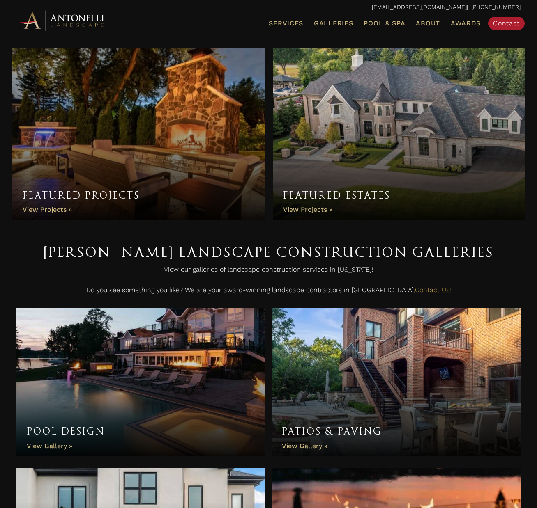 Image resolution: width=537 pixels, height=508 pixels. Describe the element at coordinates (465, 23) in the screenshot. I see `span: Awards` at that location.